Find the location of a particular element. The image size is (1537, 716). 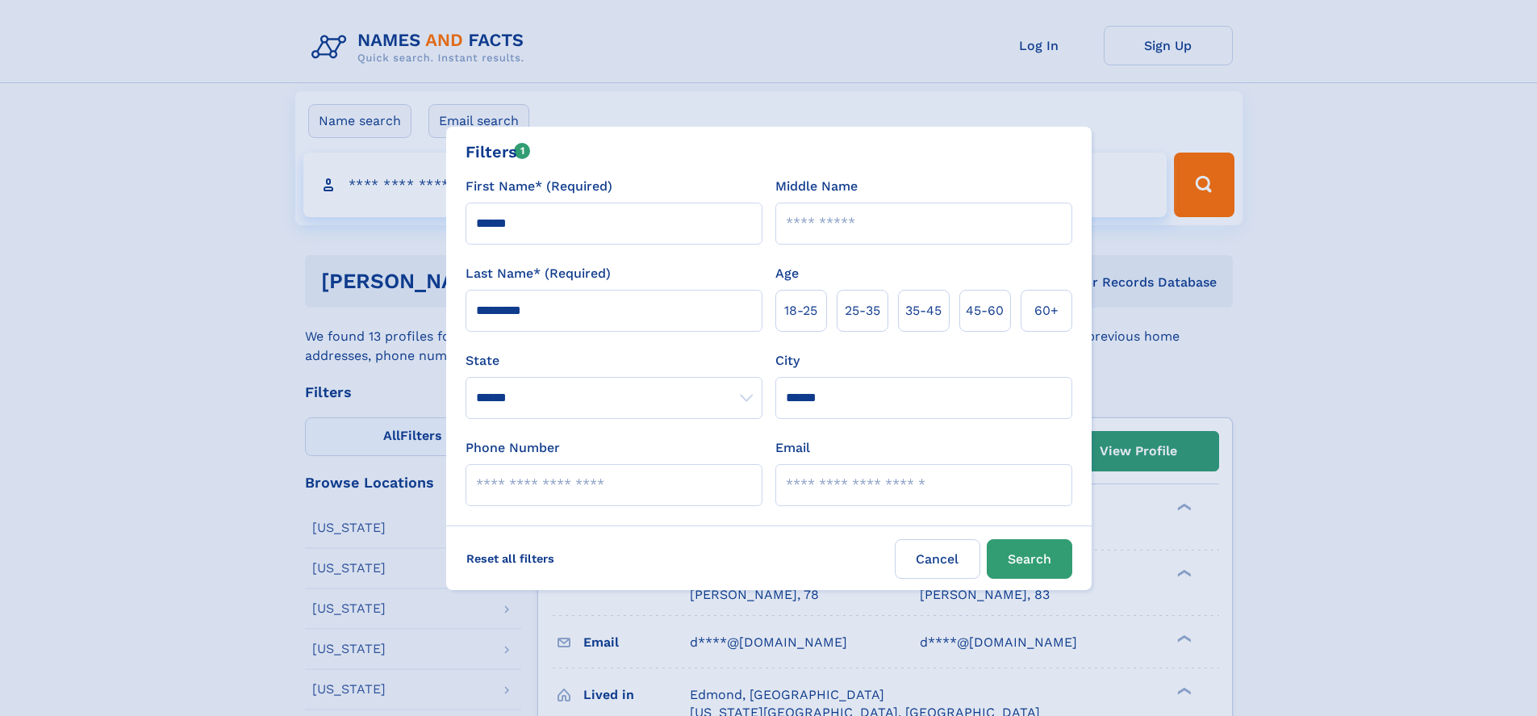

label: Cancel is located at coordinates (938, 558).